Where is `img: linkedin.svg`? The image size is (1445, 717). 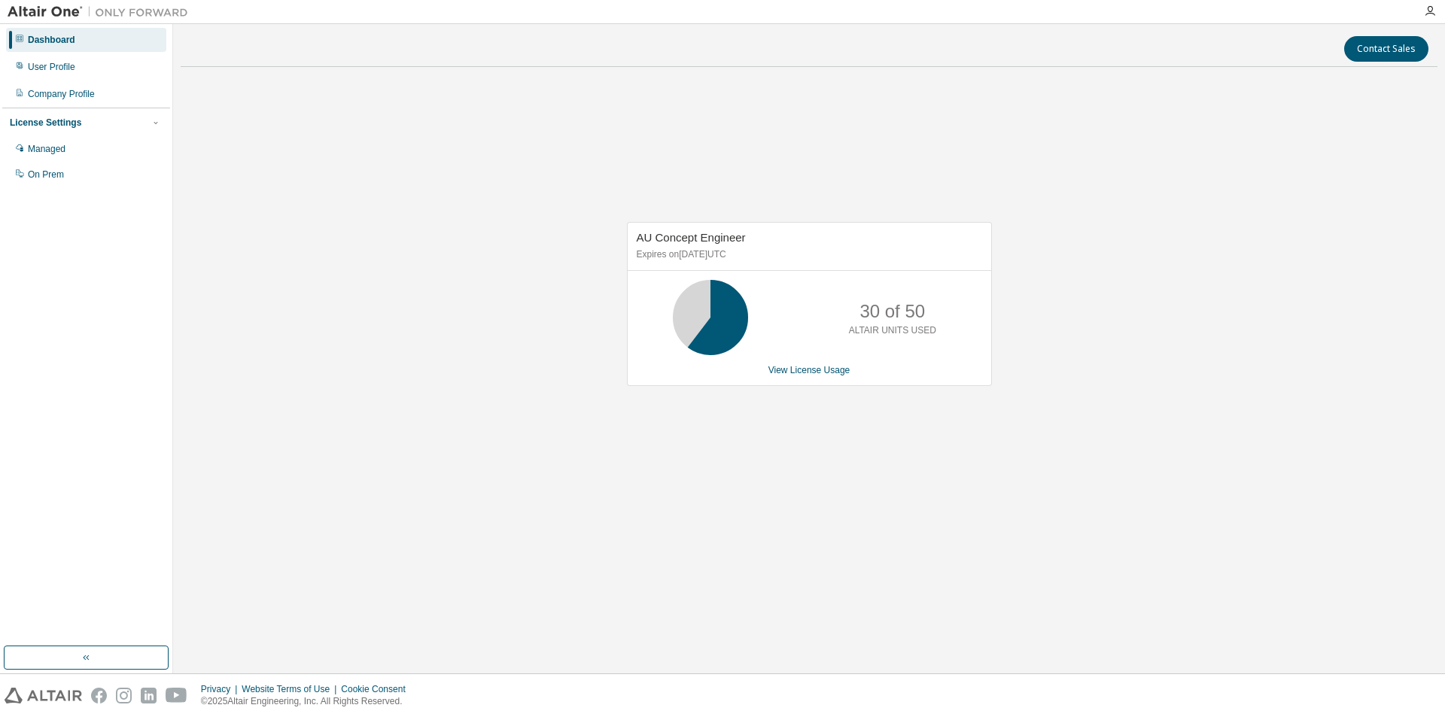
img: linkedin.svg is located at coordinates (148, 695).